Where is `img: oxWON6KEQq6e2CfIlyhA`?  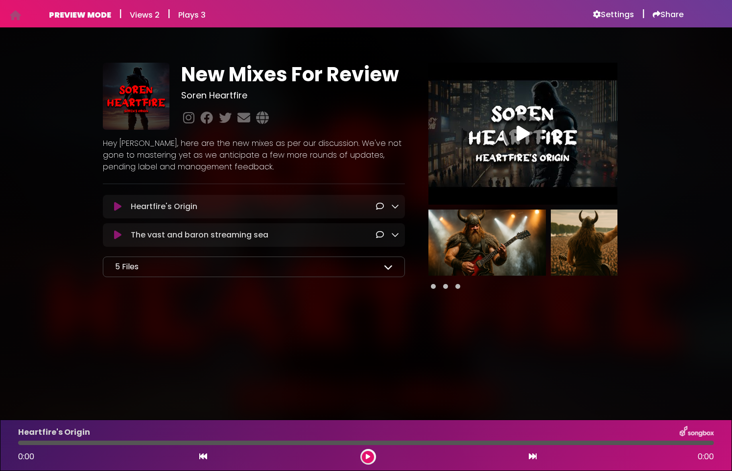
img: oxWON6KEQq6e2CfIlyhA is located at coordinates (487, 243).